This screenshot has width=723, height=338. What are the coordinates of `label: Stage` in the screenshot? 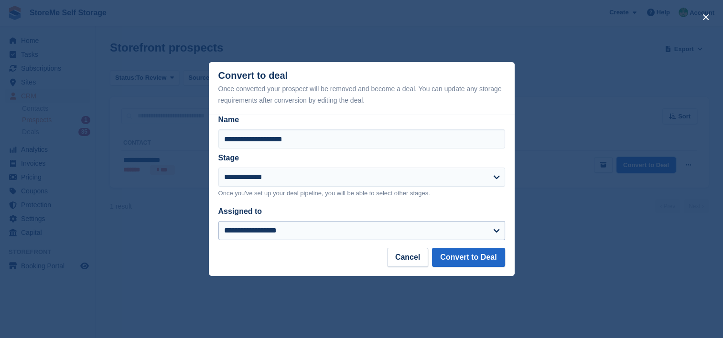 It's located at (229, 158).